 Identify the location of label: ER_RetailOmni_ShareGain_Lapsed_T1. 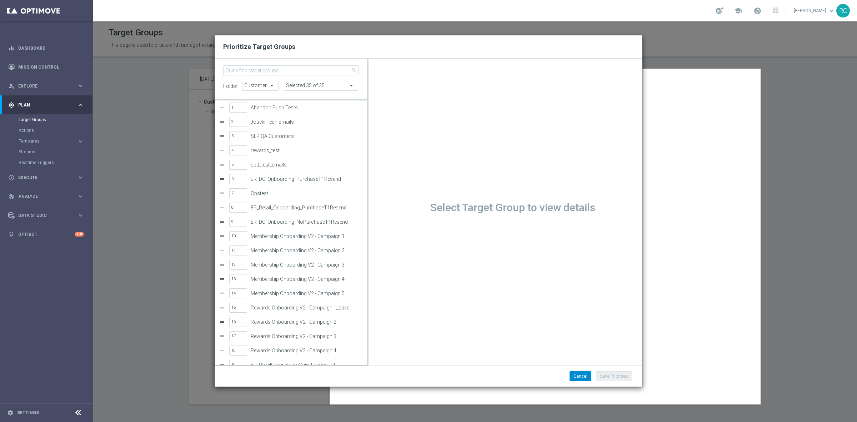
(303, 364).